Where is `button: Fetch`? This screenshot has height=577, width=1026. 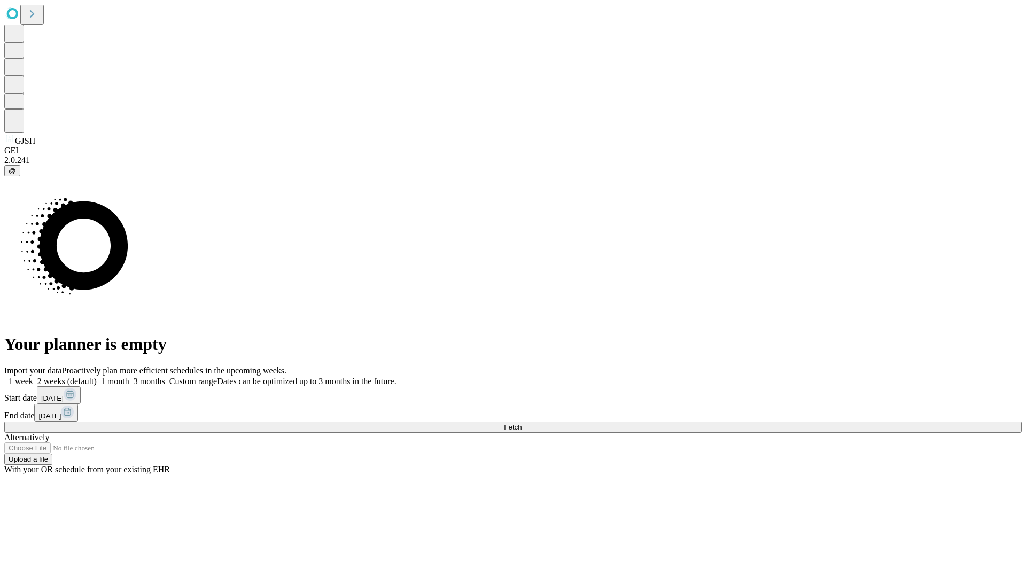
button: Fetch is located at coordinates (513, 427).